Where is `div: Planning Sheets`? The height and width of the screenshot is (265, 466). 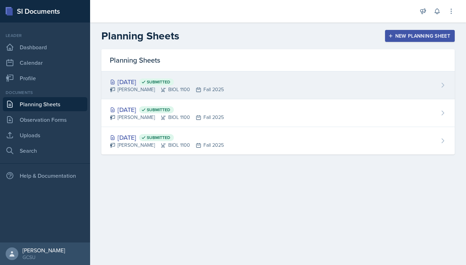
div: Planning Sheets is located at coordinates (278, 60).